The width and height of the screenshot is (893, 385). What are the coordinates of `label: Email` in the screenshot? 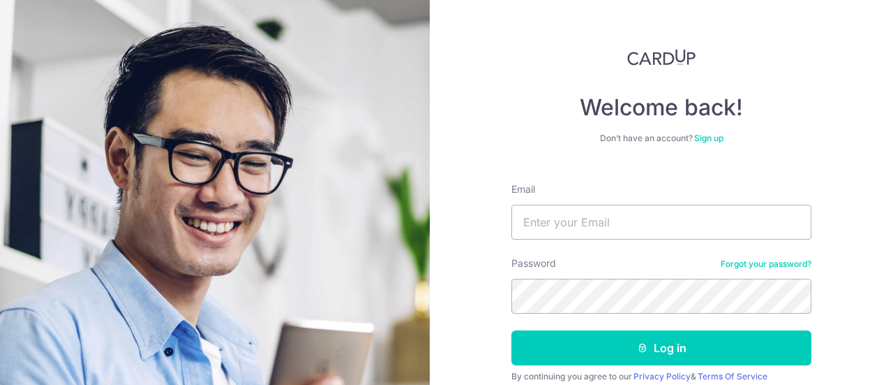 It's located at (523, 189).